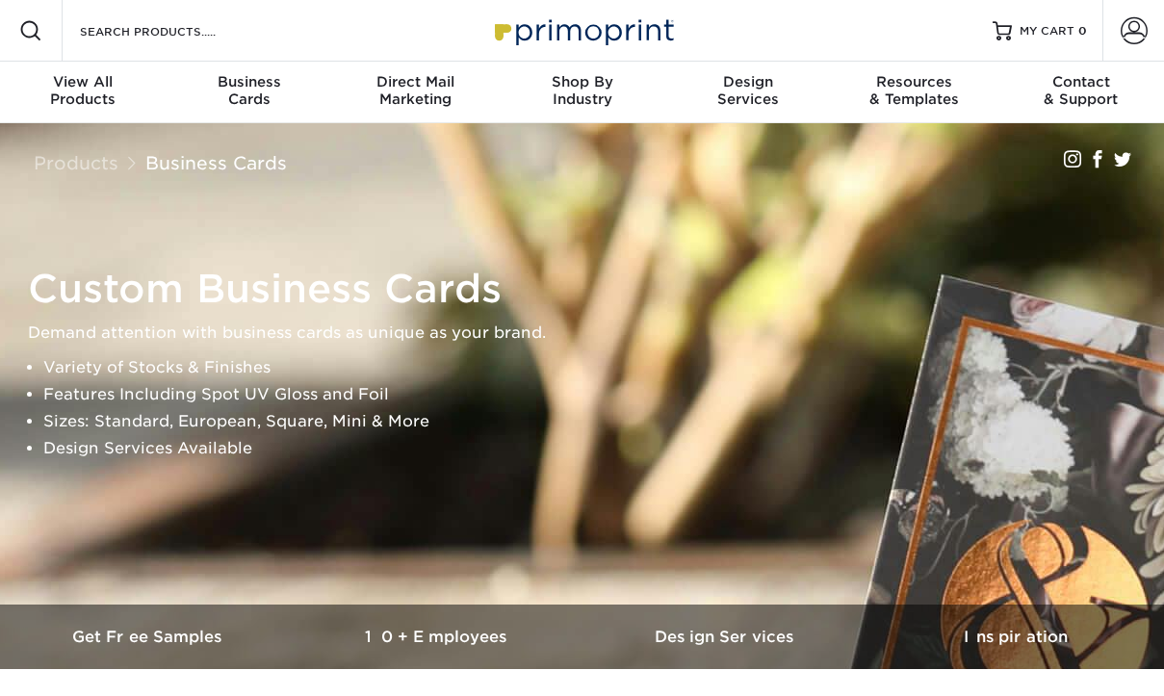  What do you see at coordinates (582, 92) in the screenshot?
I see `a: Shop ByIndustry` at bounding box center [582, 92].